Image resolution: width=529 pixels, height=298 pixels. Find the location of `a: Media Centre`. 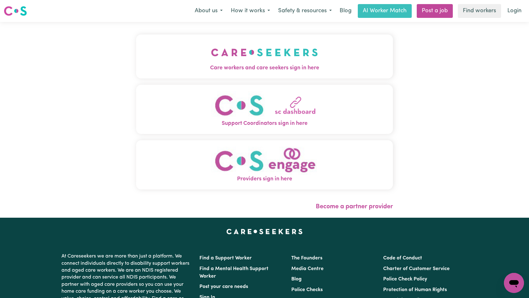

a: Media Centre is located at coordinates (307, 269).